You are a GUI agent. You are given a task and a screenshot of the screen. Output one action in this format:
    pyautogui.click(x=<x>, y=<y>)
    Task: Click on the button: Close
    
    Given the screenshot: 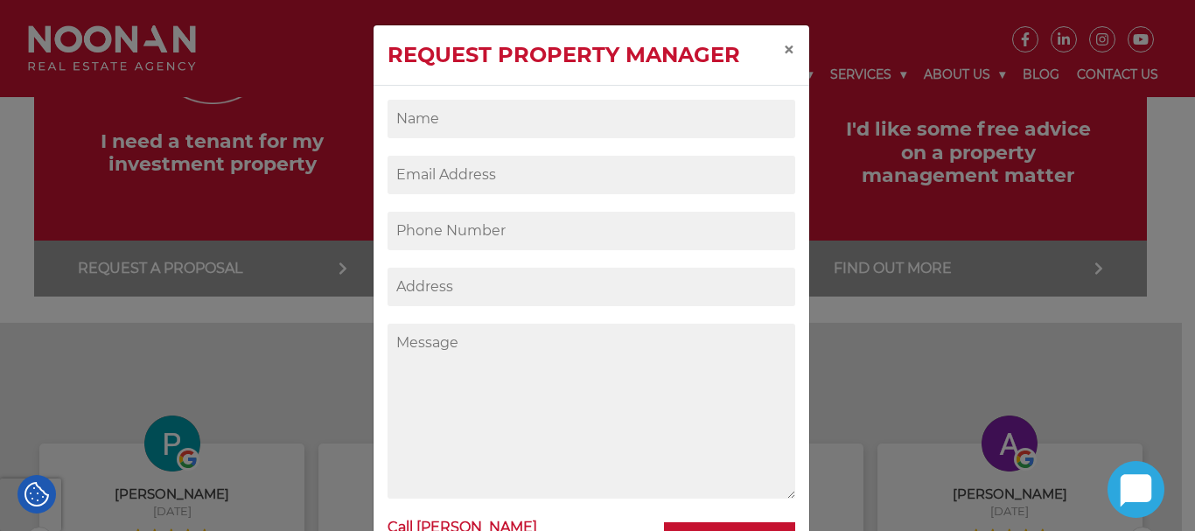 What is the action you would take?
    pyautogui.click(x=789, y=50)
    